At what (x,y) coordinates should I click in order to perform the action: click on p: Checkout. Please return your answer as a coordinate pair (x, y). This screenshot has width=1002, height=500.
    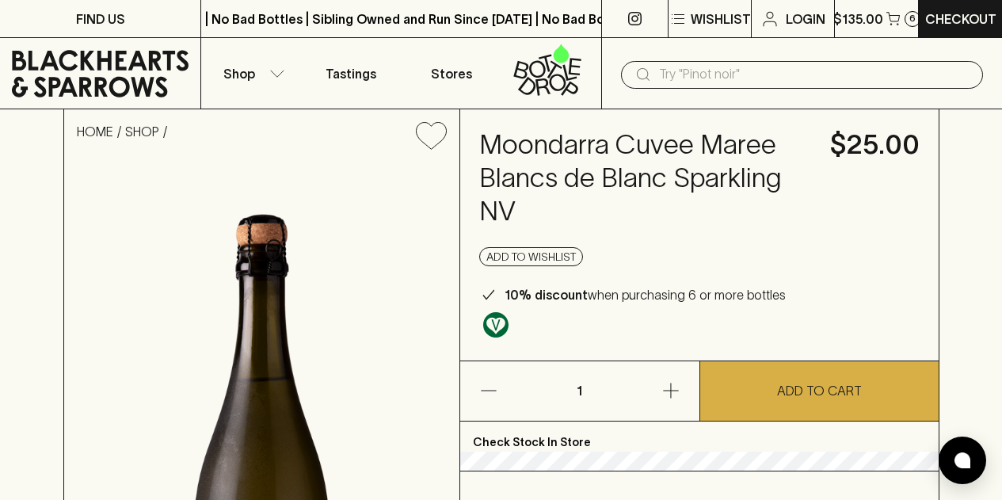
    Looking at the image, I should click on (961, 19).